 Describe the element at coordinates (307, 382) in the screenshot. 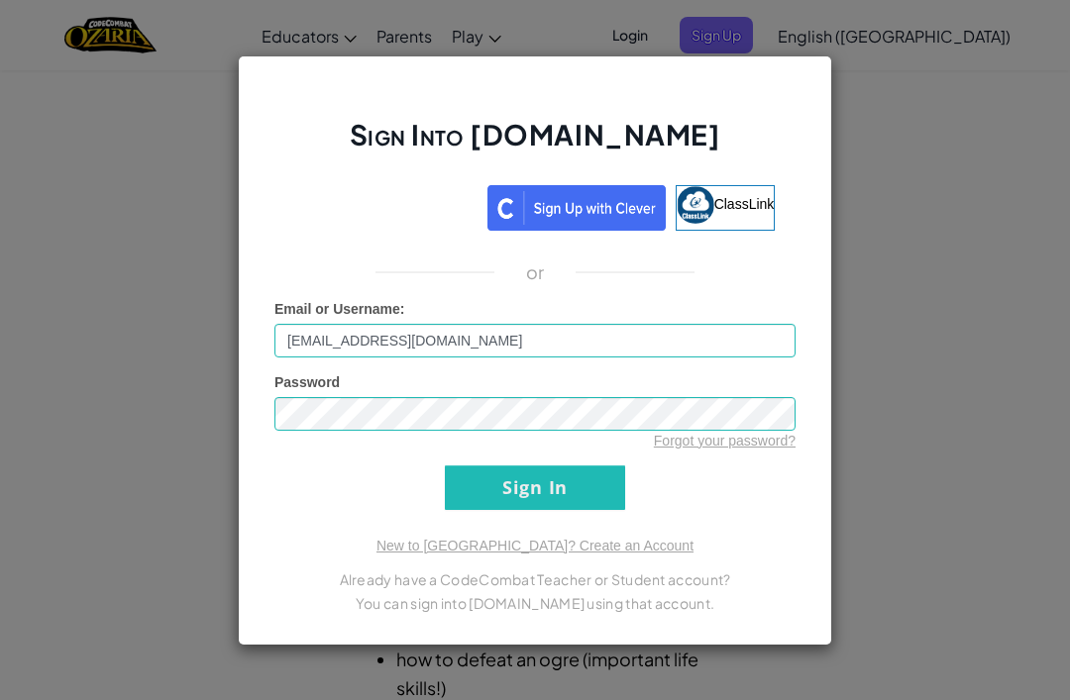

I see `span: Password` at that location.